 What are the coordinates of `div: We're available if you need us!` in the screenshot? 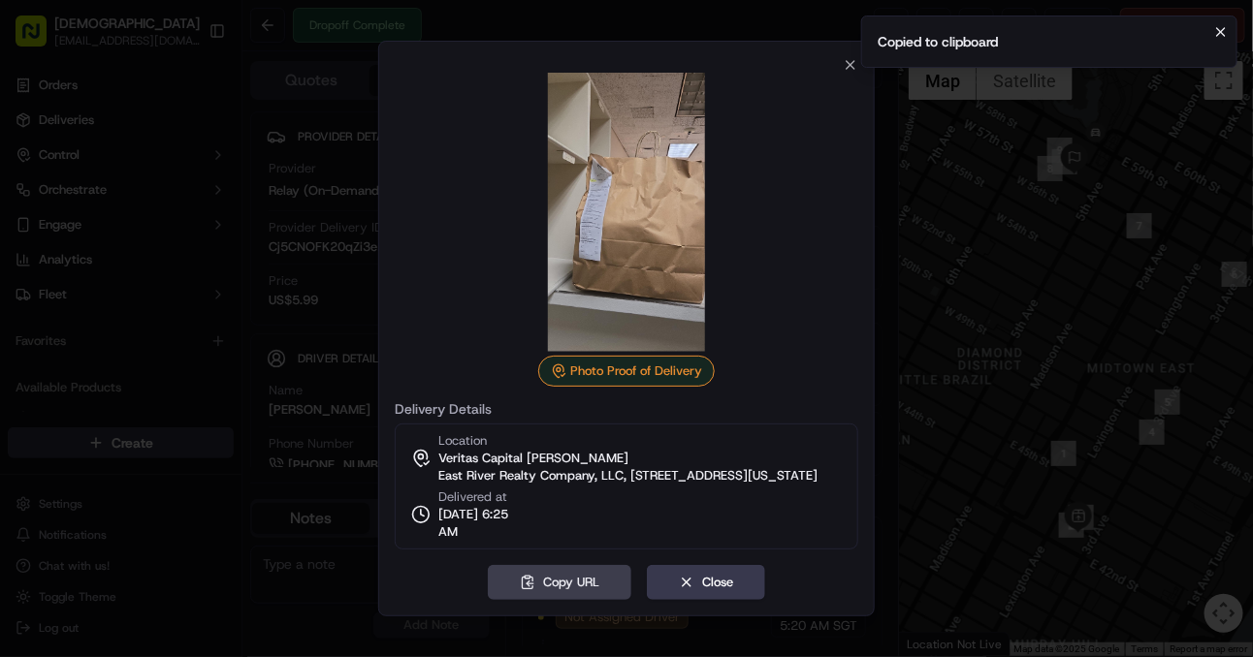 It's located at (155, 212).